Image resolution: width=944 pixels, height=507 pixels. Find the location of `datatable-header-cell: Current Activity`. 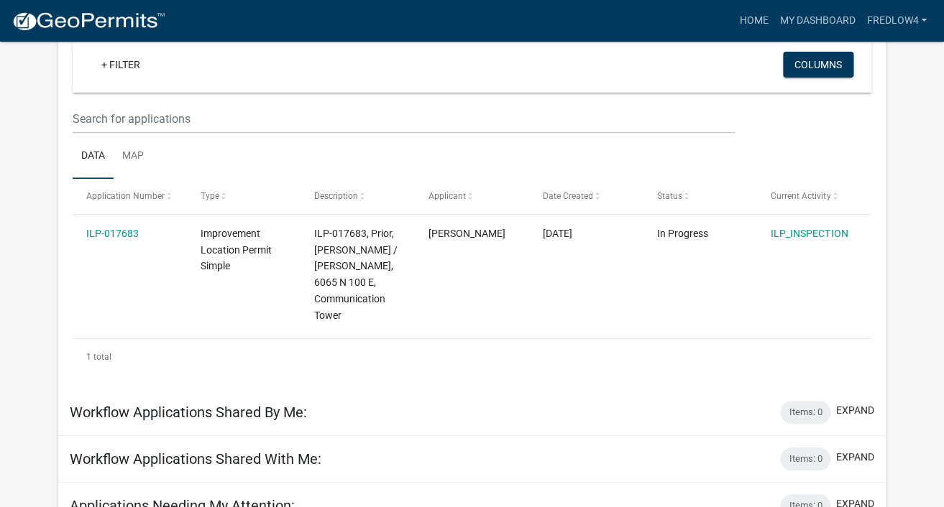

datatable-header-cell: Current Activity is located at coordinates (813, 196).